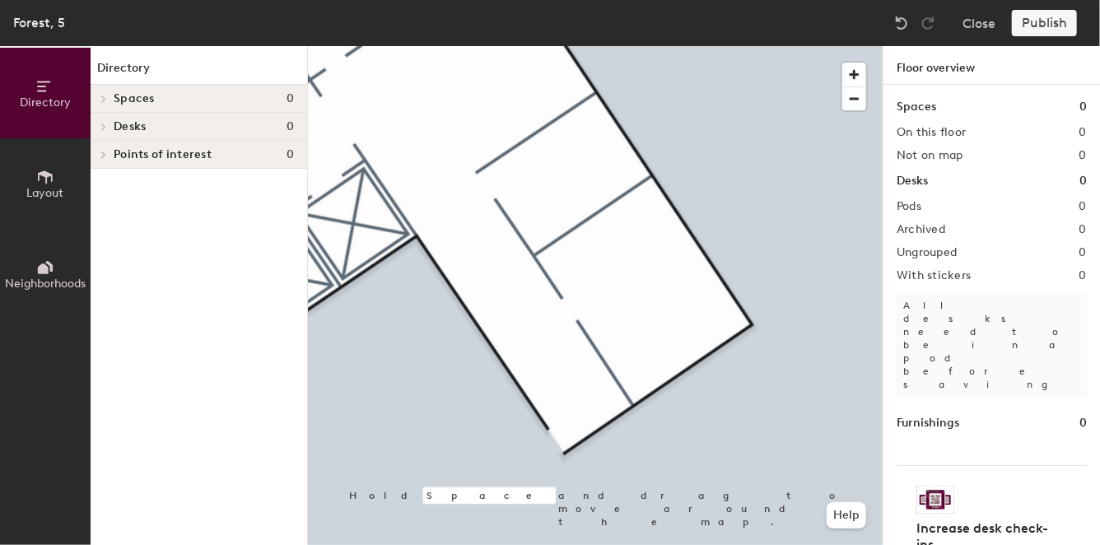 This screenshot has width=1100, height=545. Describe the element at coordinates (45, 283) in the screenshot. I see `span: Neighborhoods` at that location.